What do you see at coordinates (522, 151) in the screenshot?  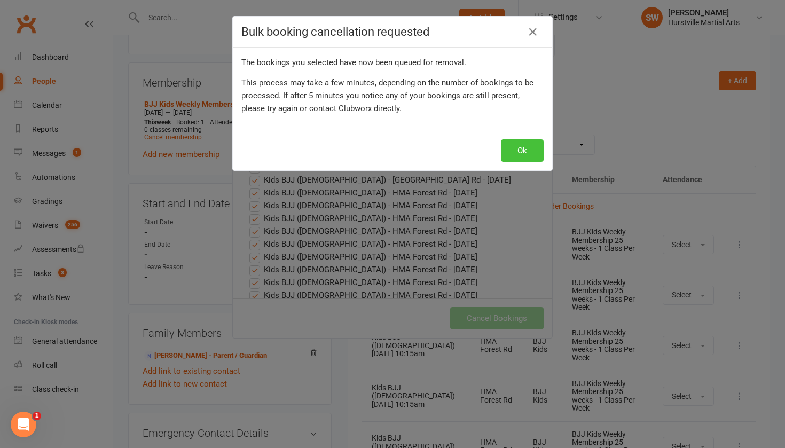 I see `button: Ok` at bounding box center [522, 151].